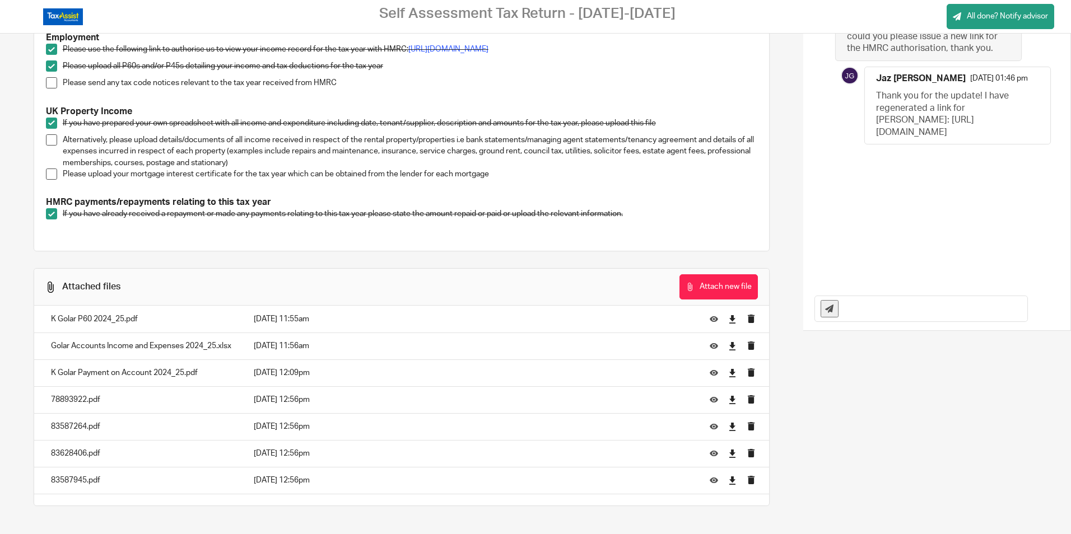  Describe the element at coordinates (410, 174) in the screenshot. I see `p: Please upload your mortgage interest certificate for the tax year which can be obtained from the ...` at that location.